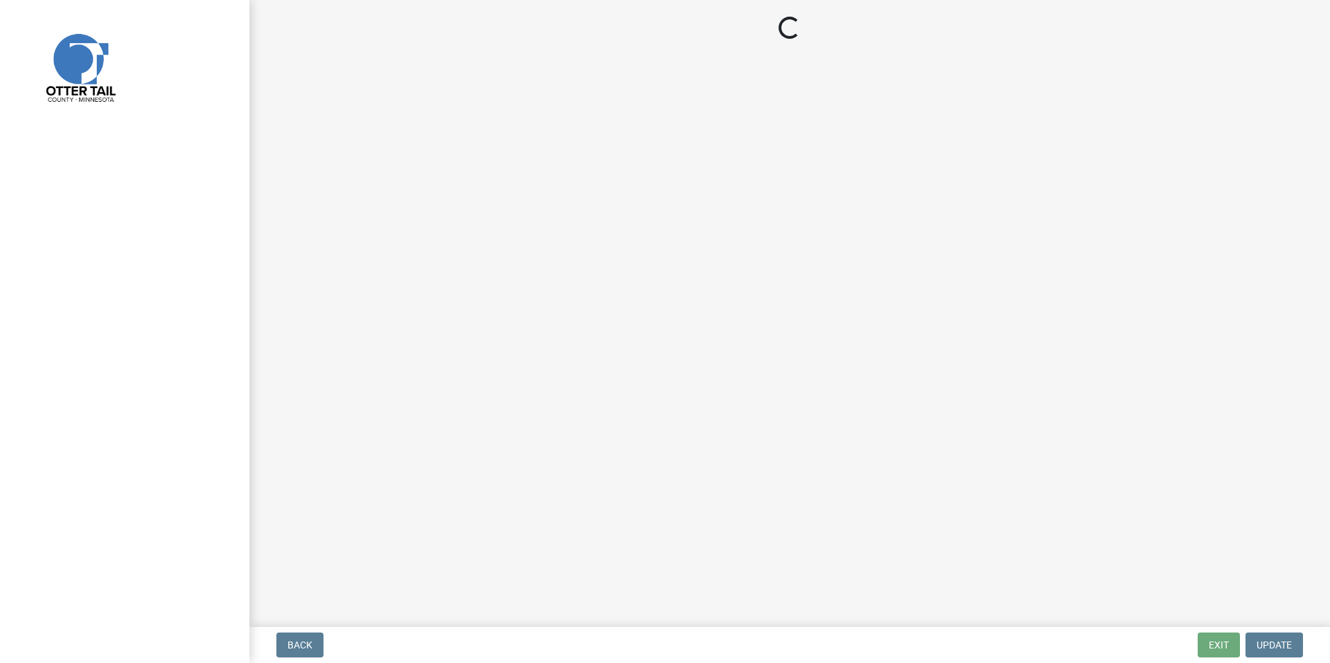 This screenshot has width=1330, height=663. Describe the element at coordinates (80, 66) in the screenshot. I see `img: Otter Tail County, Minnesota` at that location.